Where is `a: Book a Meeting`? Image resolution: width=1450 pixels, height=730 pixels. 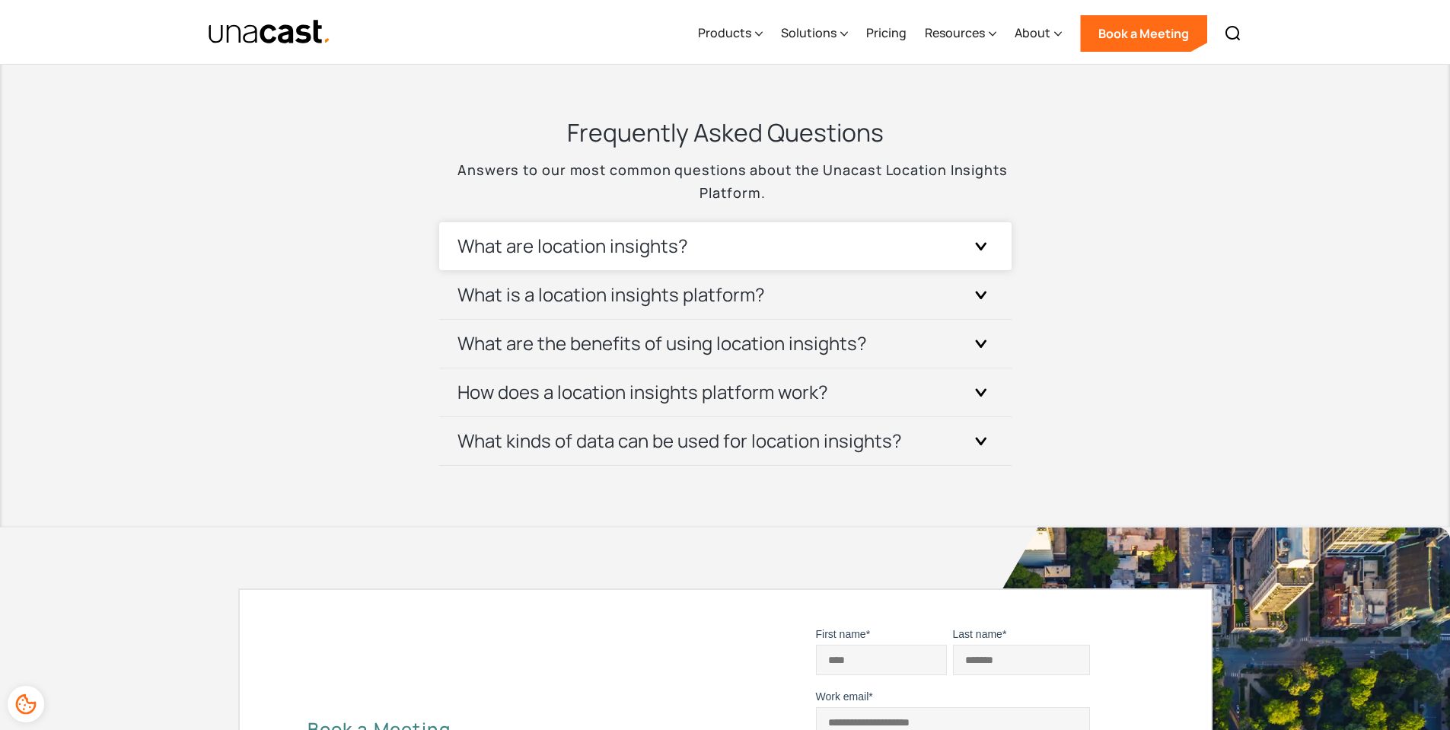 a: Book a Meeting is located at coordinates (1144, 34).